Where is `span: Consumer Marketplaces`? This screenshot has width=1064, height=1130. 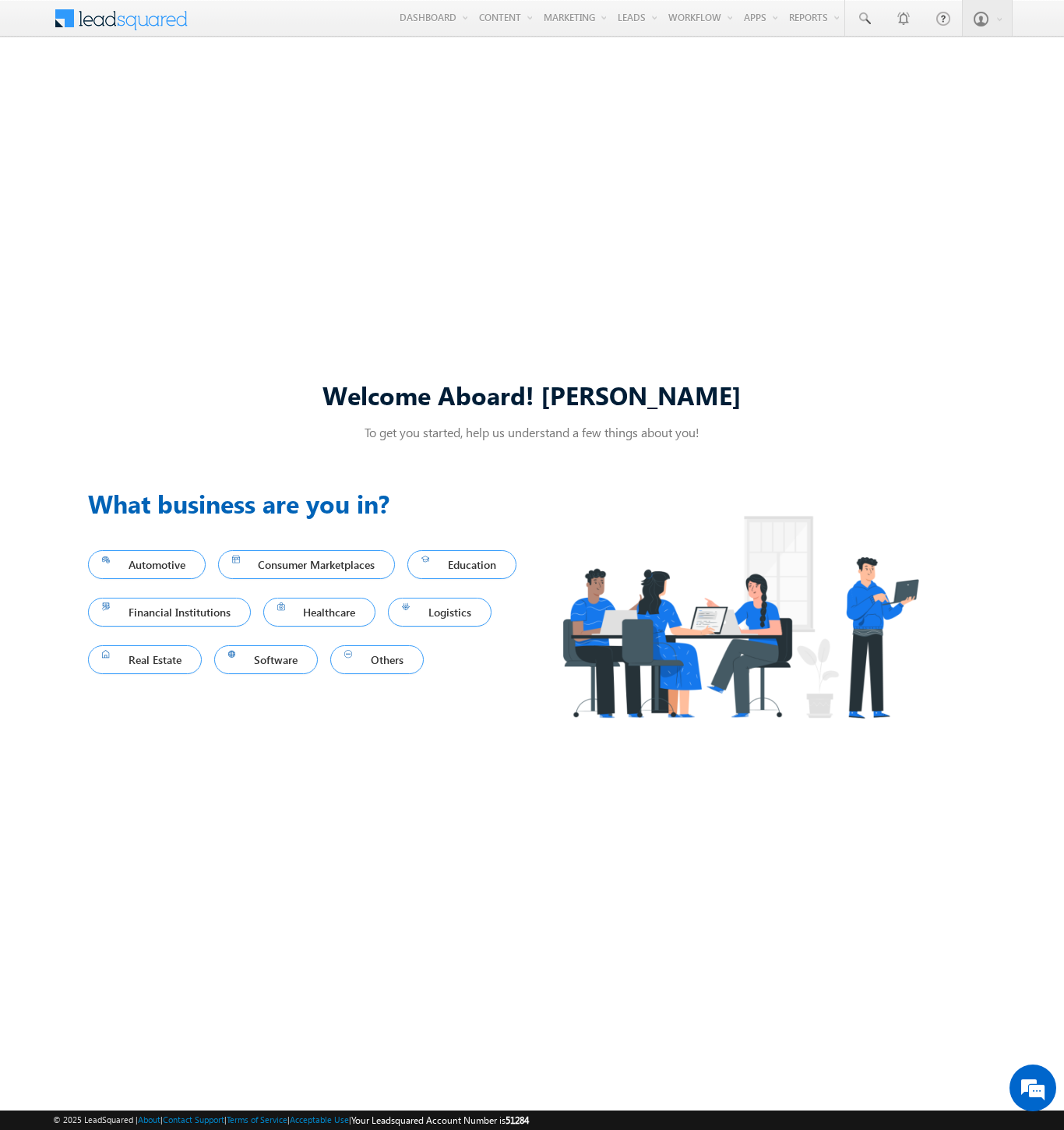
span: Consumer Marketplaces is located at coordinates (307, 564).